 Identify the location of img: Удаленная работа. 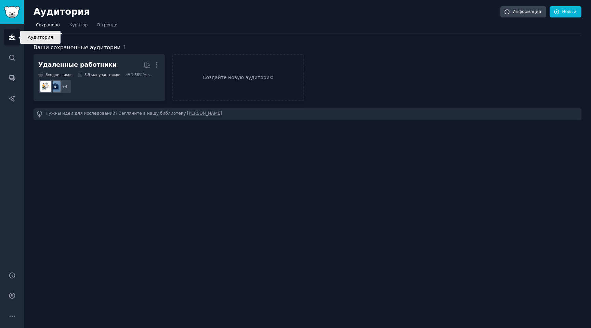
(46, 86).